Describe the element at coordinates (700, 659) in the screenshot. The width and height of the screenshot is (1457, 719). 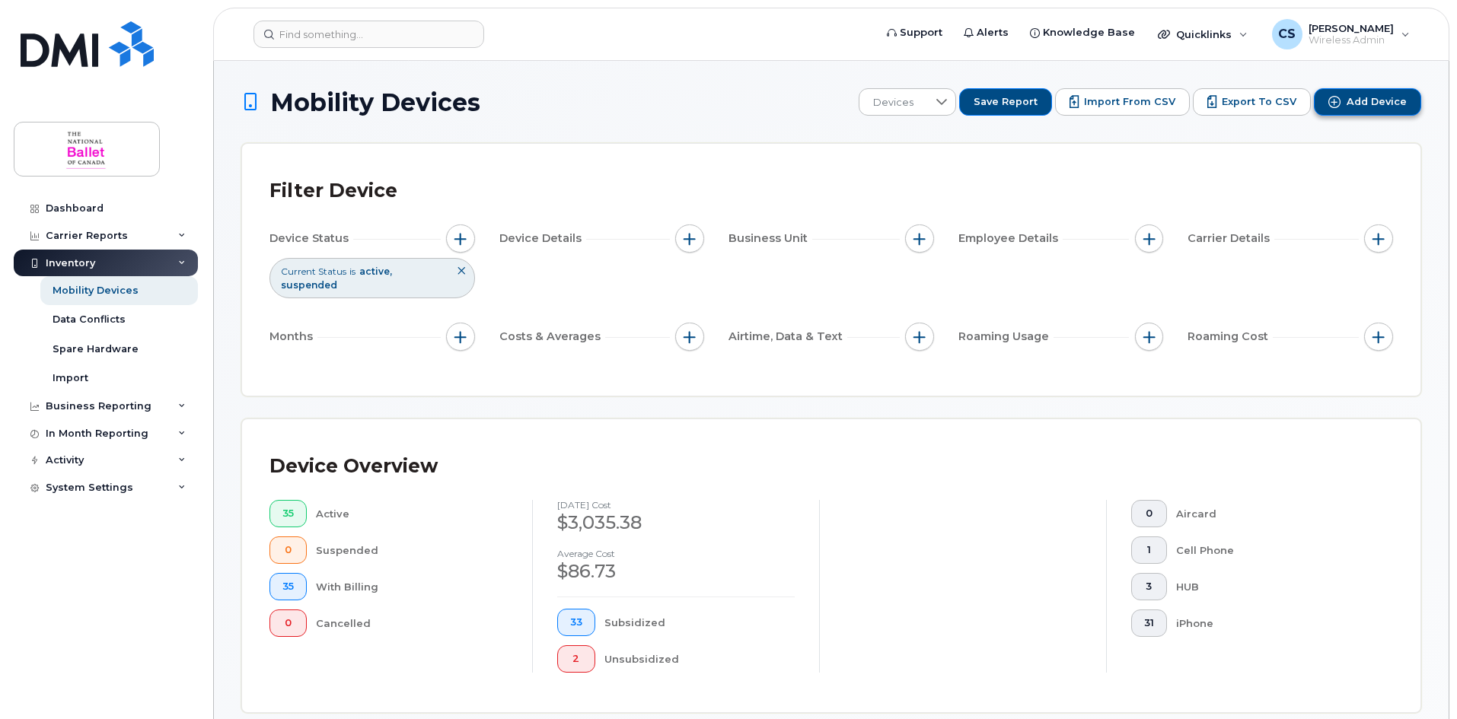
I see `div: Unsubsidized` at that location.